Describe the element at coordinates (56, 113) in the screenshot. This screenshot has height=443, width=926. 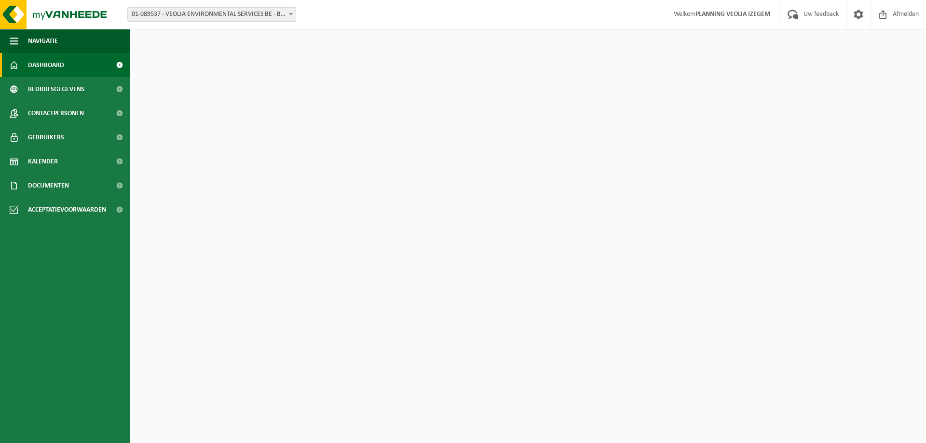
I see `span: Contactpersonen` at that location.